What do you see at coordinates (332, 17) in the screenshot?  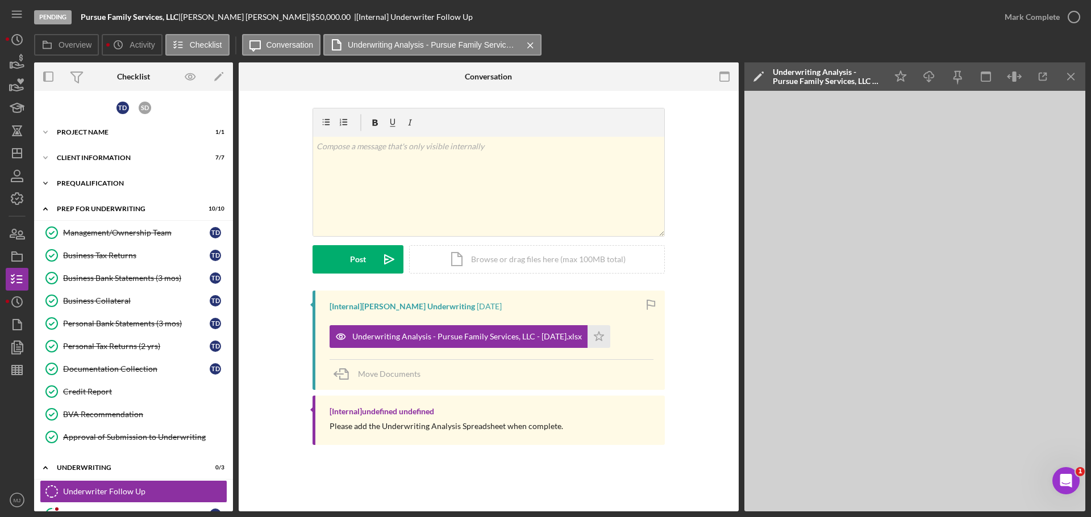 I see `div: $50,000.00` at bounding box center [332, 17].